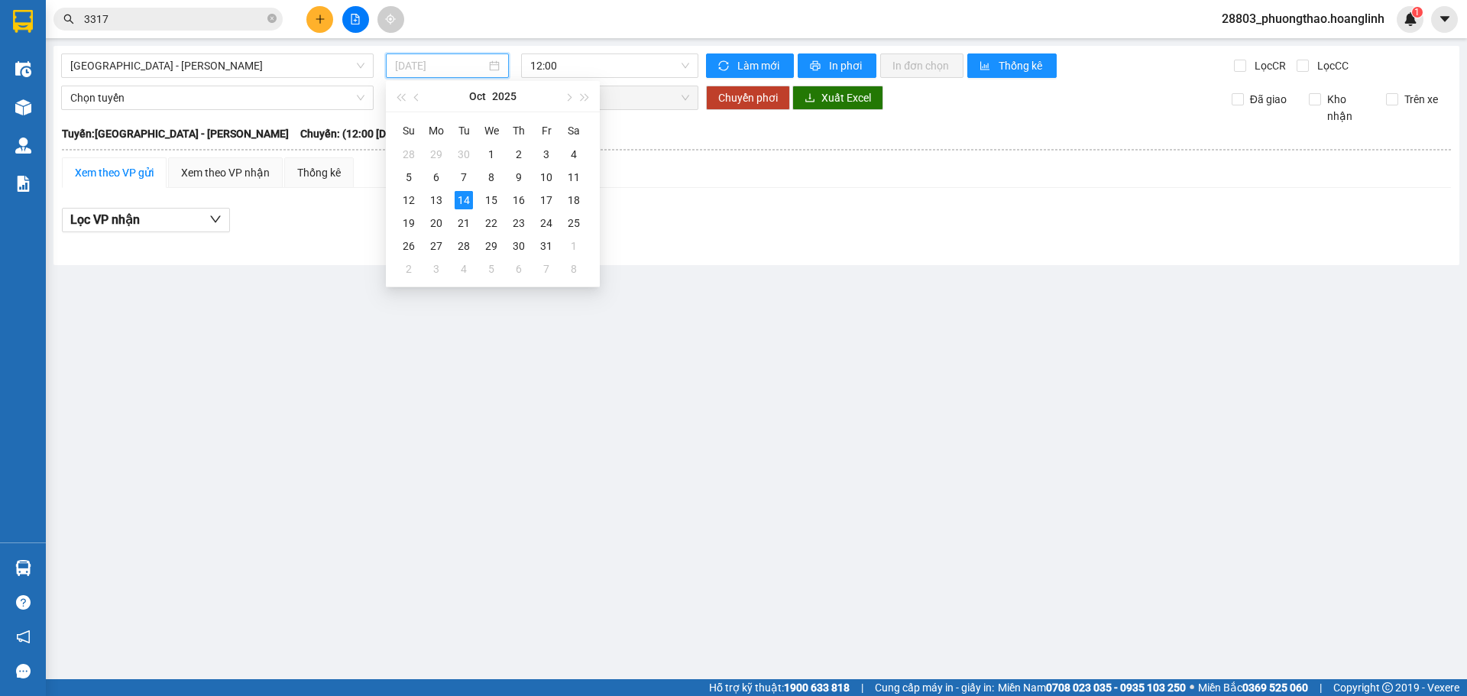 The width and height of the screenshot is (1467, 696). I want to click on button: syncLàm mới, so click(749, 66).